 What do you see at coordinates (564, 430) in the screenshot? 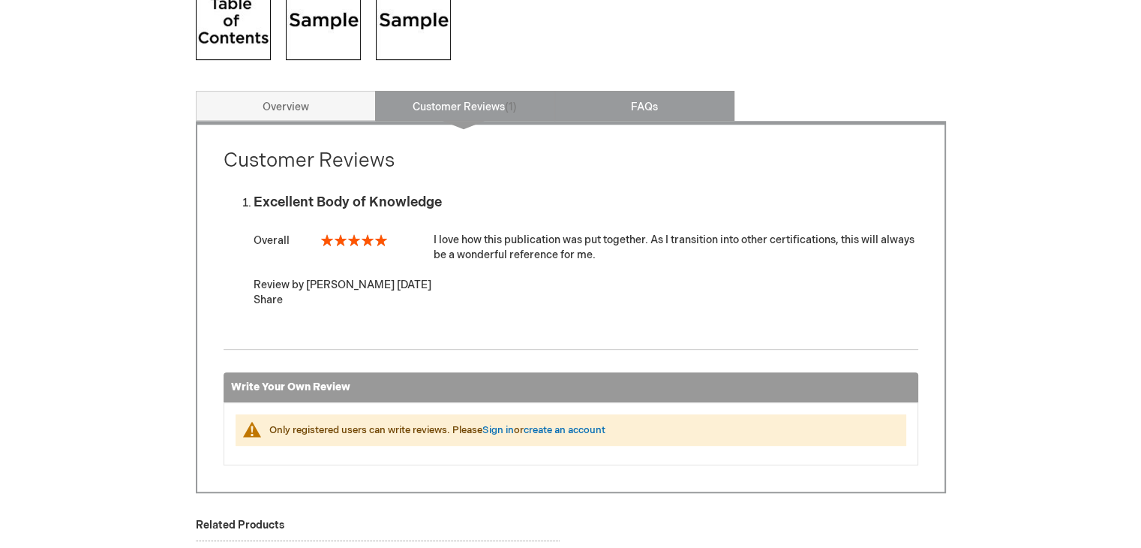
I see `a: create an account` at bounding box center [564, 430].